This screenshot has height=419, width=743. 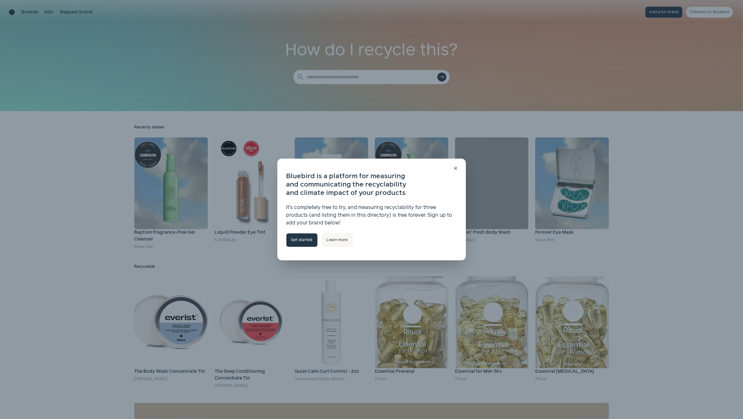 I want to click on p: It’s completely free to try, and measuring recyclability for three products (and listing them in ..., so click(x=372, y=215).